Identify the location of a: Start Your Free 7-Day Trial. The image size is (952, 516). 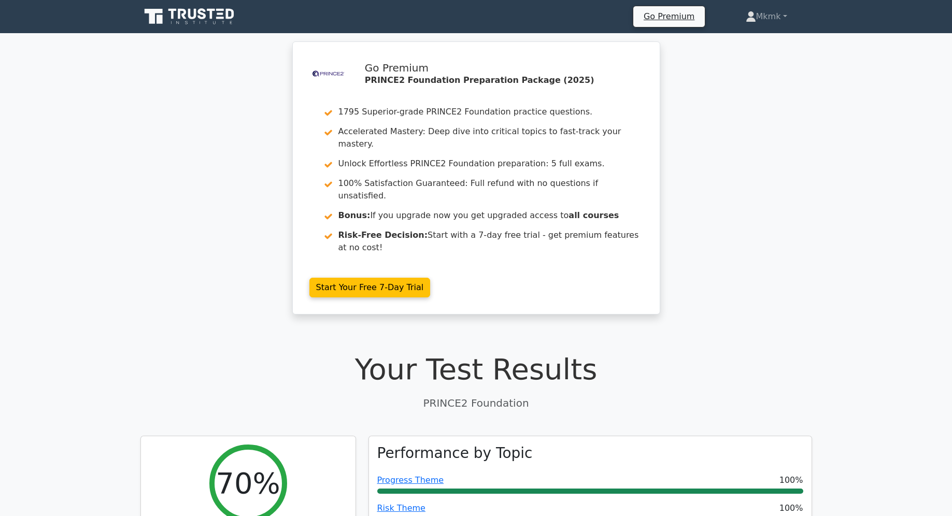
(370, 288).